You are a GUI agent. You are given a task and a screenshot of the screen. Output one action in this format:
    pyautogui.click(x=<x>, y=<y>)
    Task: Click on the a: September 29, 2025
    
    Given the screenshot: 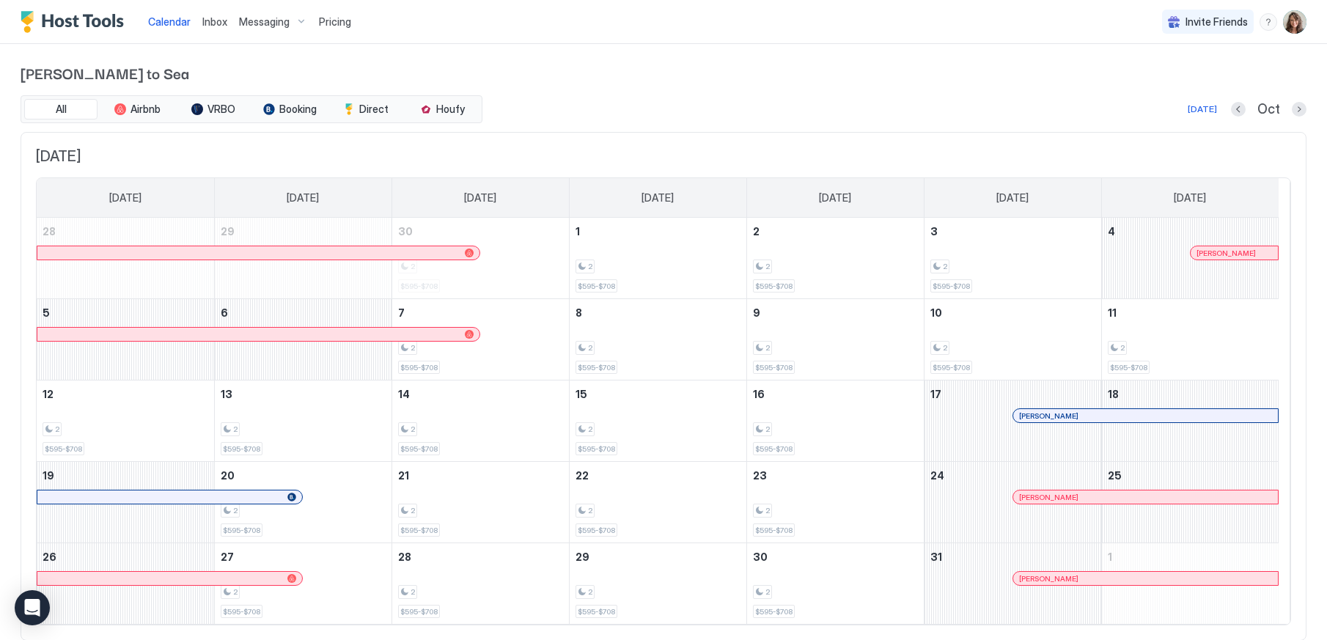 What is the action you would take?
    pyautogui.click(x=303, y=231)
    